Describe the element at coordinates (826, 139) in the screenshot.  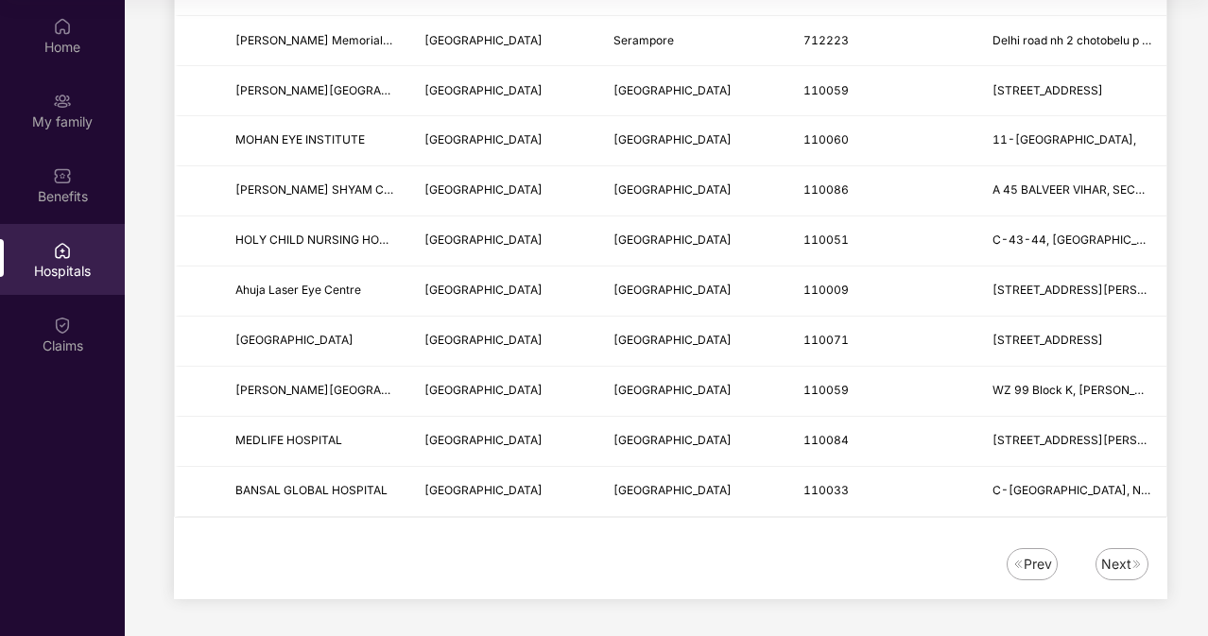
I see `span: 110060` at that location.